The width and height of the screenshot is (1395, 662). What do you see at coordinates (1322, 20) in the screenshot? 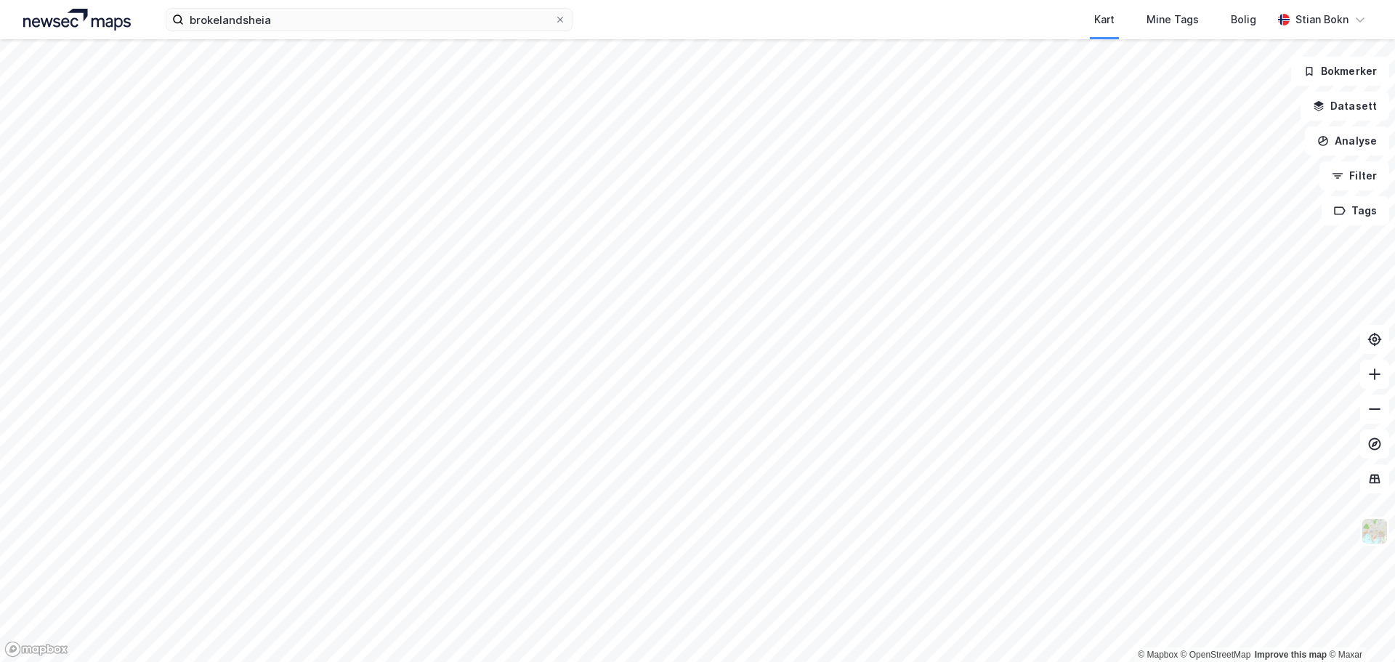
I see `div: Stian Bokn` at bounding box center [1322, 20].